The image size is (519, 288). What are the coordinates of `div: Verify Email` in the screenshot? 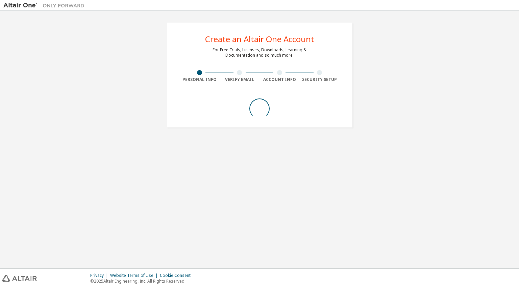 It's located at (239, 80).